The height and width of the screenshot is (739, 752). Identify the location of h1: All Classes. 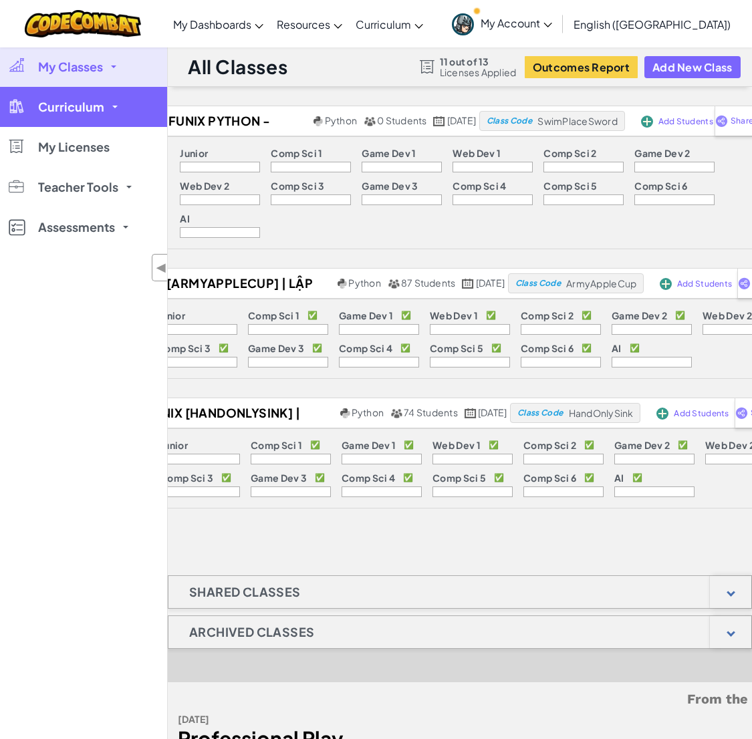
(237, 67).